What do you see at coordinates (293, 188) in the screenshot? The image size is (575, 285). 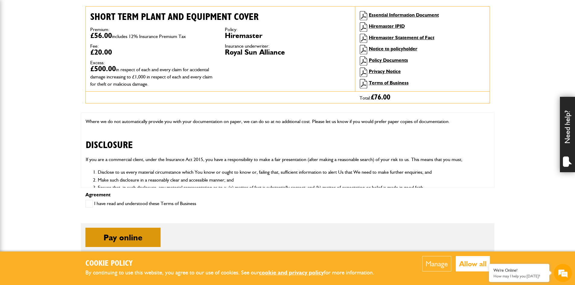 I see `li: Ensure that, in such disclosure, any material representation as to a: (a) matter of fact is subst...` at bounding box center [293, 188].